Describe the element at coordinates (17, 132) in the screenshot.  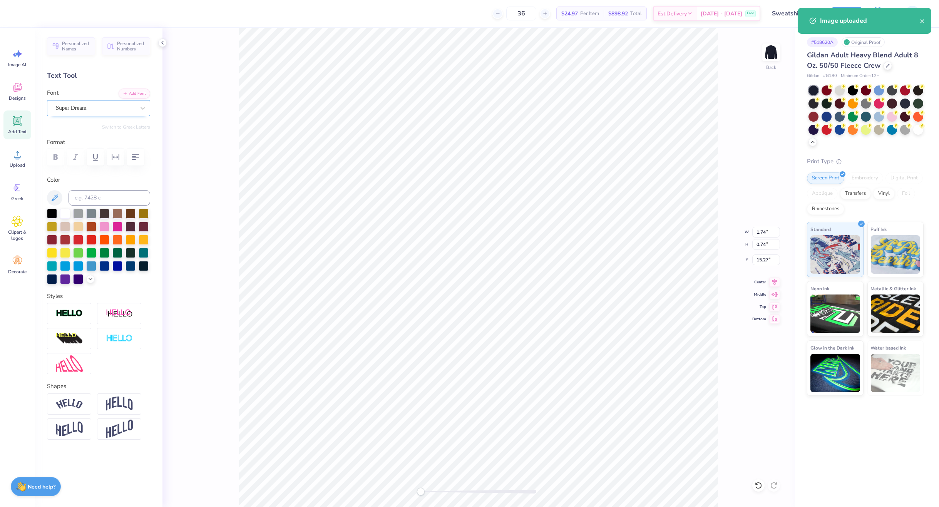
I see `span: Add Text` at that location.